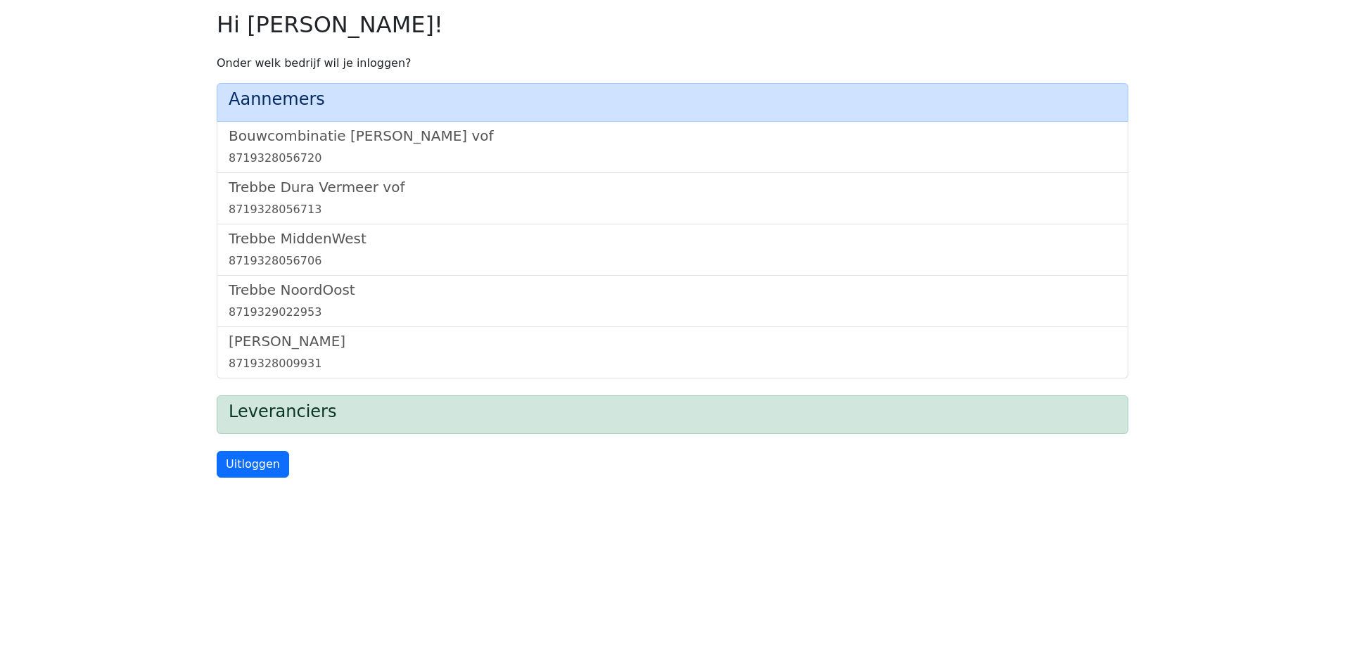 The height and width of the screenshot is (650, 1345). Describe the element at coordinates (672, 364) in the screenshot. I see `div: 8719328009931` at that location.